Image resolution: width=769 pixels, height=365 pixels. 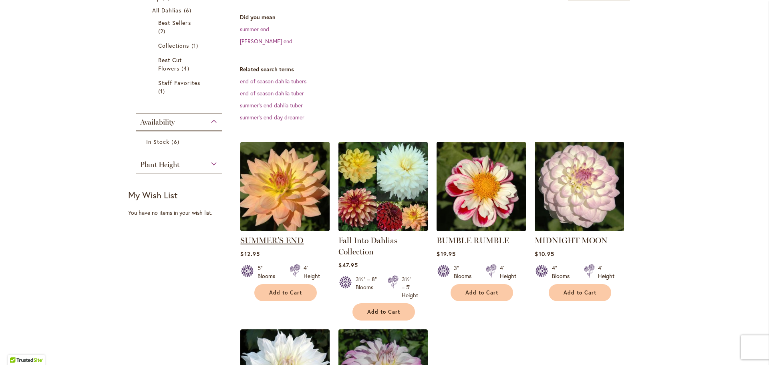 What do you see at coordinates (180, 10) in the screenshot?
I see `a: All Dahlias` at bounding box center [180, 10].